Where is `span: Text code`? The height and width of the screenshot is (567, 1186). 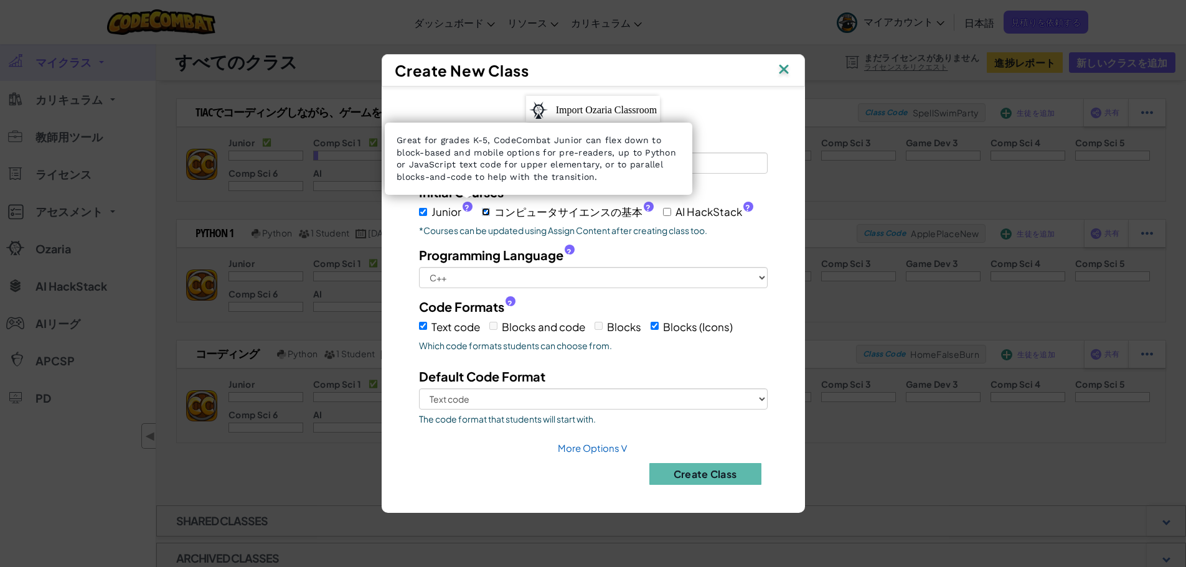 span: Text code is located at coordinates (456, 327).